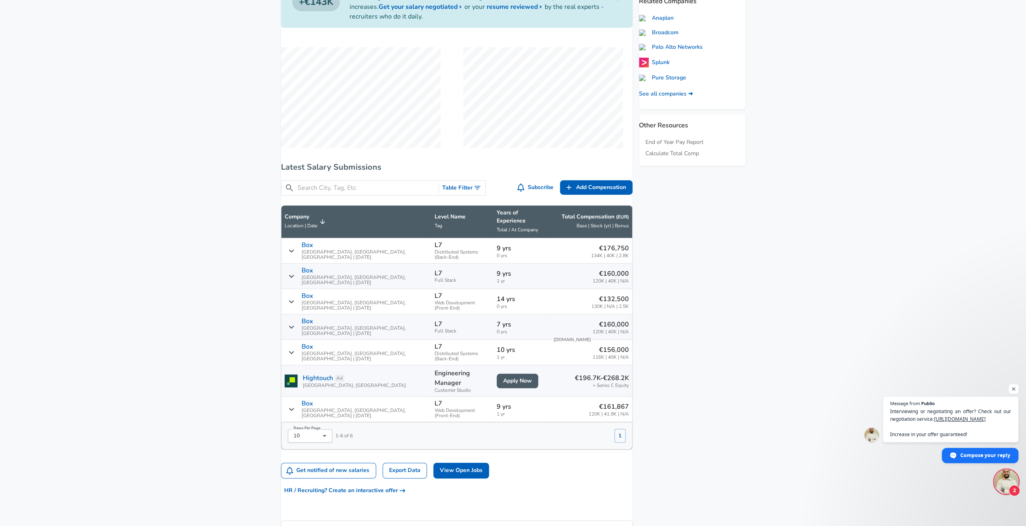 The image size is (1026, 526). Describe the element at coordinates (654, 63) in the screenshot. I see `a: Splunk` at that location.